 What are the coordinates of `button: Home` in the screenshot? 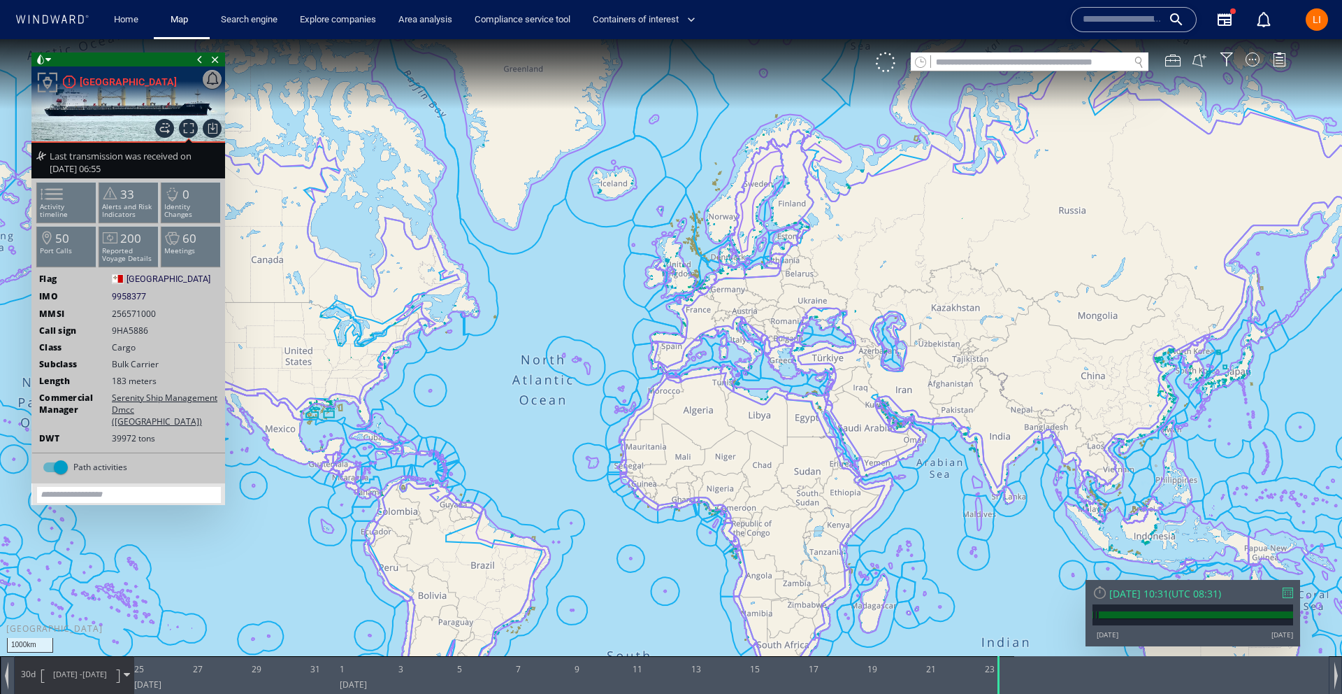 It's located at (126, 20).